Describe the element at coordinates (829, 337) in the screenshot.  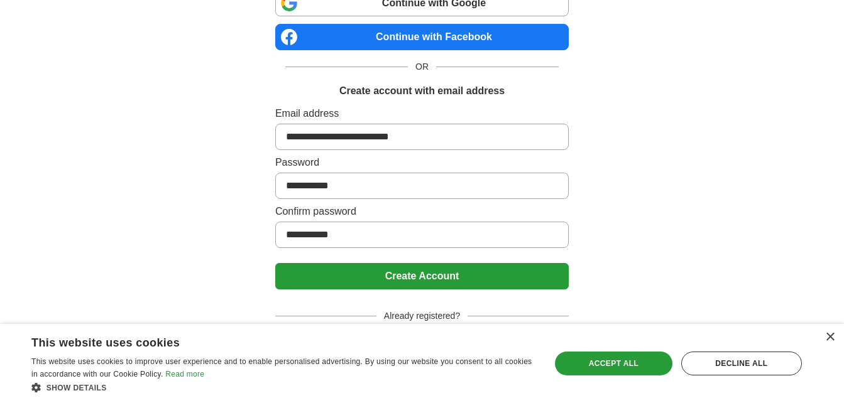
I see `div: Close` at that location.